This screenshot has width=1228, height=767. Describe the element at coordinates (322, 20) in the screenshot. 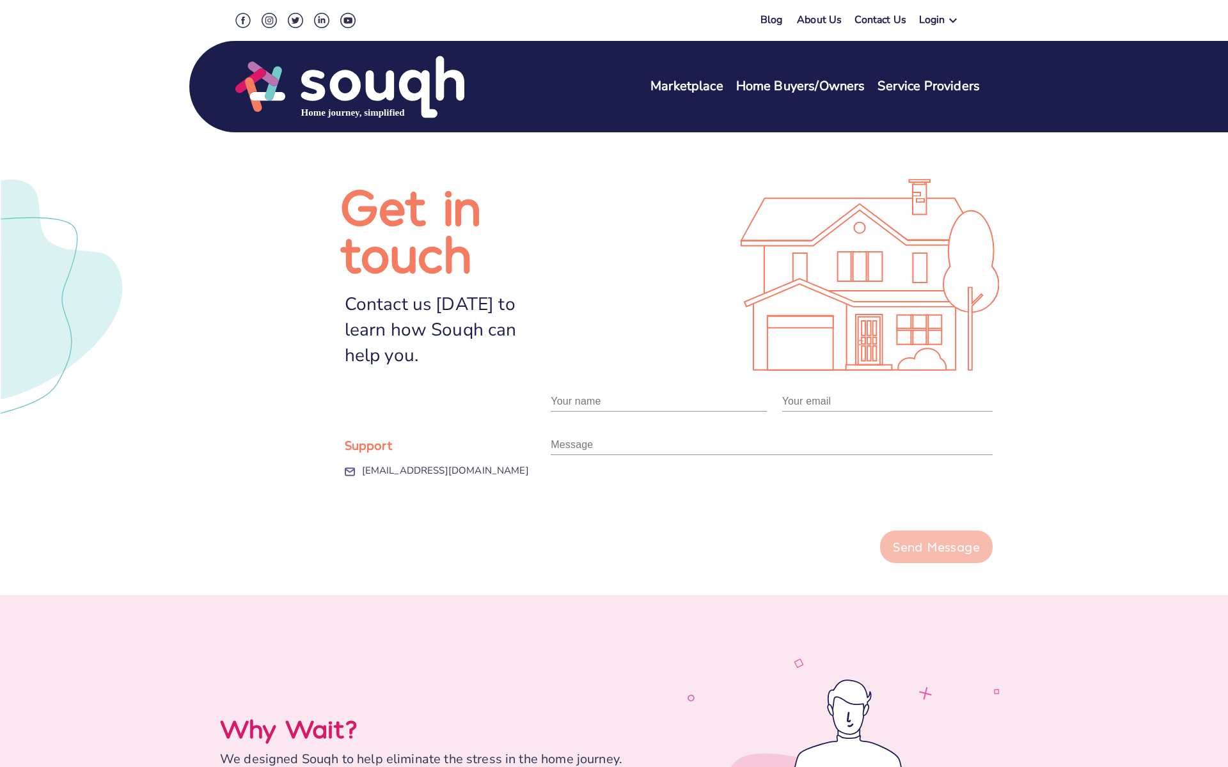

I see `img: LinkedIn Social Icon` at that location.